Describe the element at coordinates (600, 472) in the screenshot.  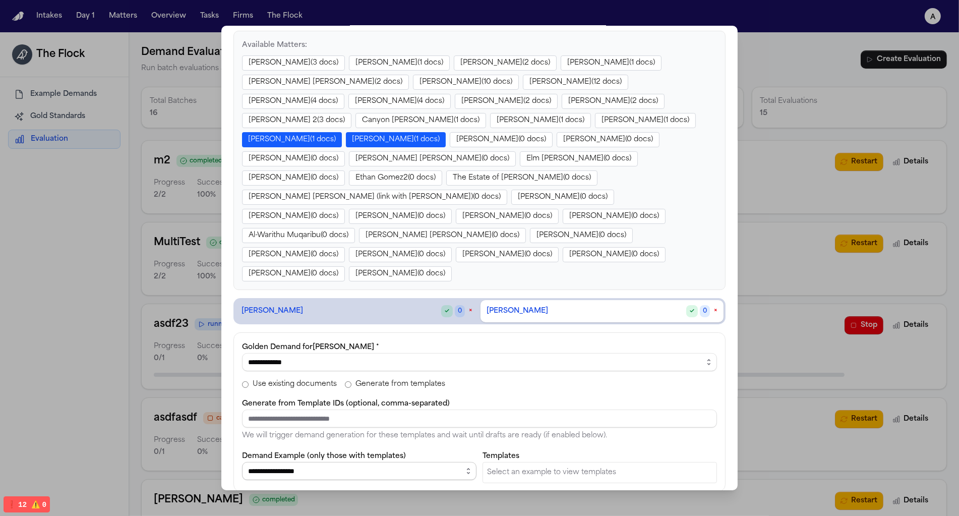
I see `p: Select an example to view templates` at that location.